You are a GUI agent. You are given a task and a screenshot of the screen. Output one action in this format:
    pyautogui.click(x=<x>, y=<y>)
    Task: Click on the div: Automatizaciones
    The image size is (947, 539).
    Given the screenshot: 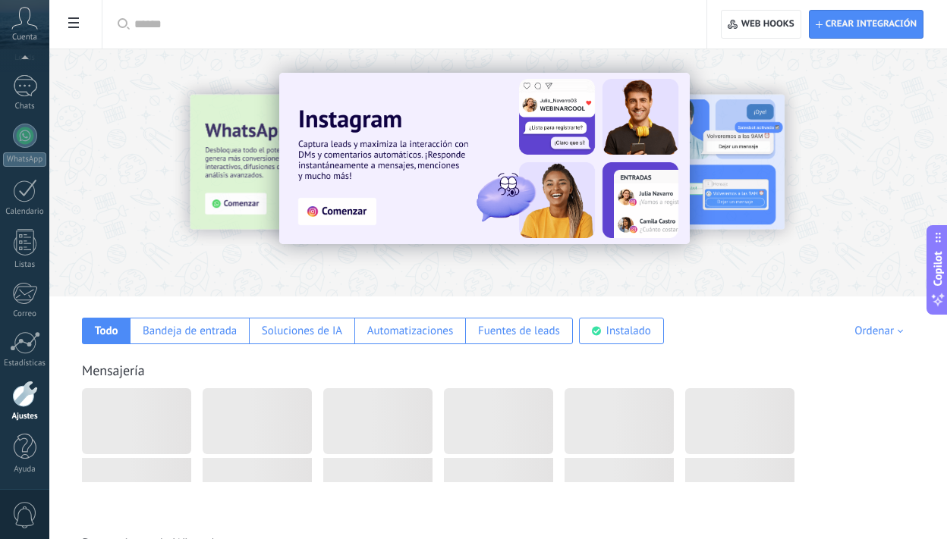 What is the action you would take?
    pyautogui.click(x=410, y=331)
    